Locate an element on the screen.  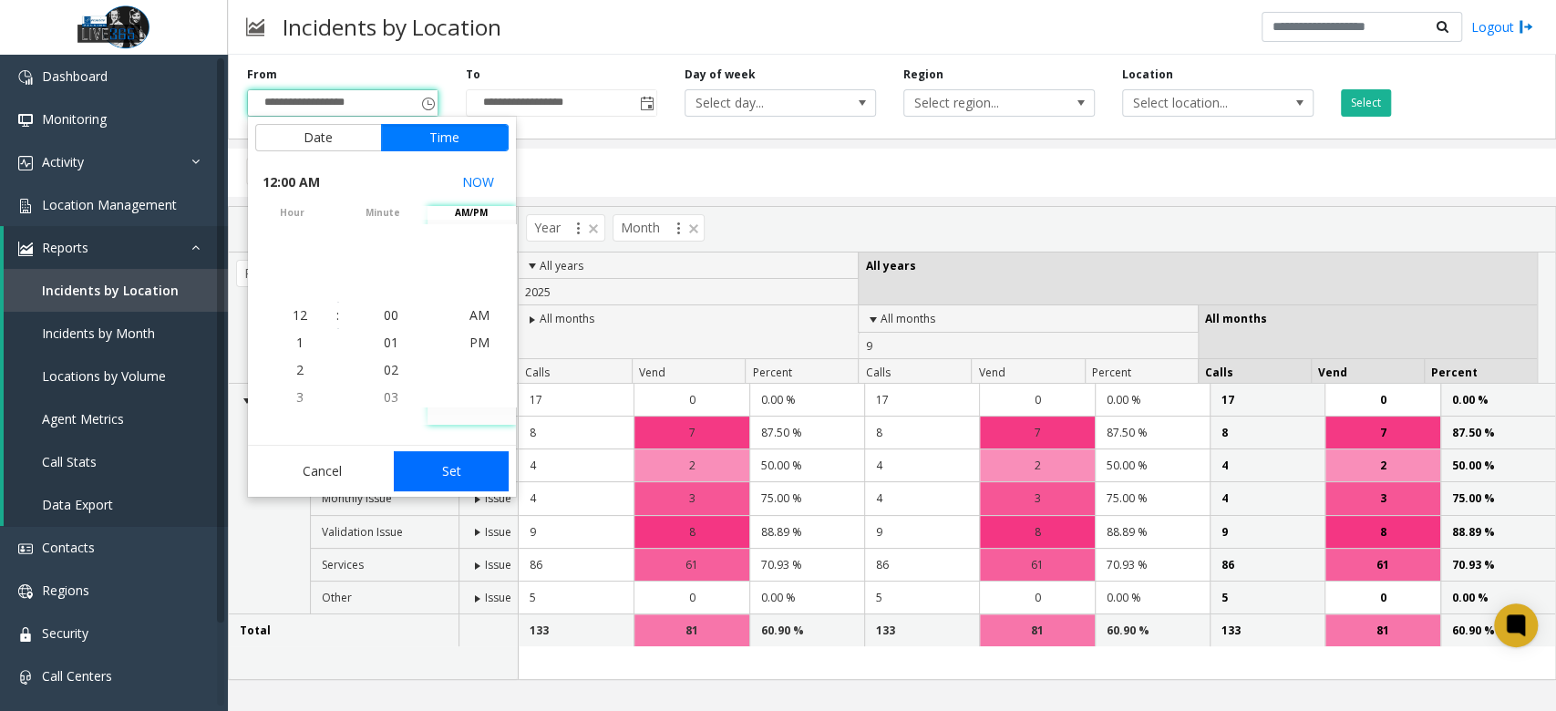
a: Agent Metrics is located at coordinates (116, 418).